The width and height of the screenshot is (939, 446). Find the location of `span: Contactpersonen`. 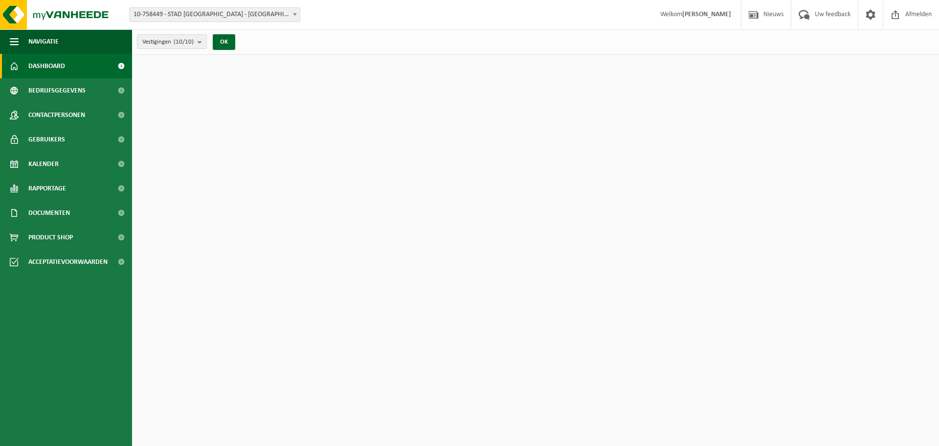

span: Contactpersonen is located at coordinates (57, 115).